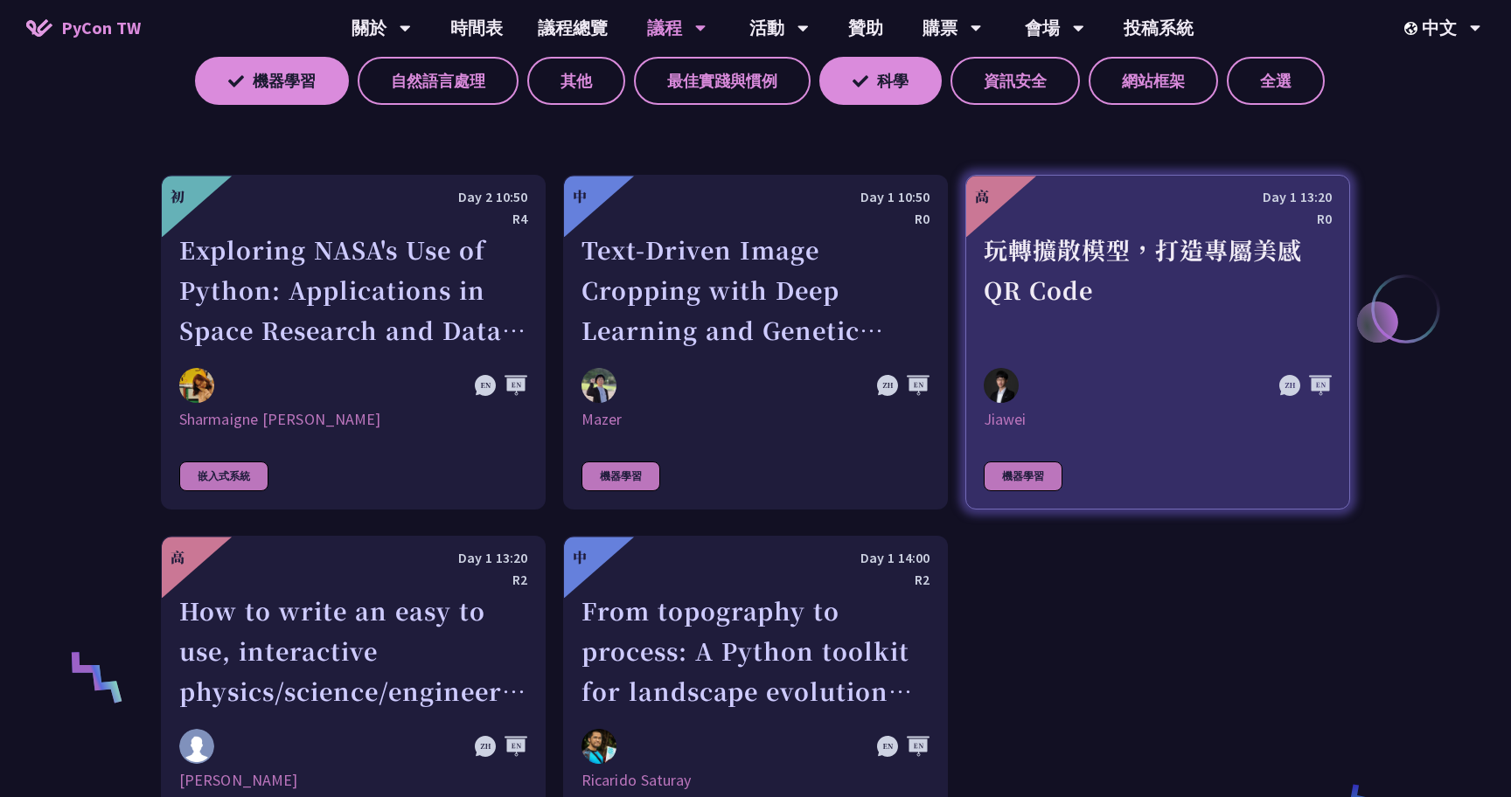 This screenshot has height=797, width=1511. Describe the element at coordinates (197, 747) in the screenshot. I see `img: 黃亭皓` at that location.